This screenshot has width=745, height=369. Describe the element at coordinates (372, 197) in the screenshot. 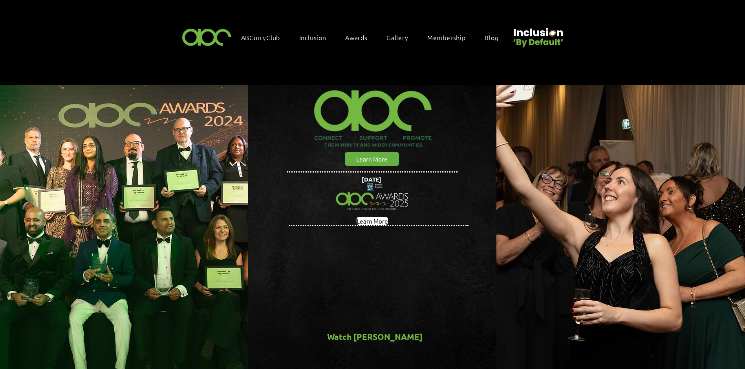

I see `img: Northern Insights Double Pager Apr 2025.png` at that location.